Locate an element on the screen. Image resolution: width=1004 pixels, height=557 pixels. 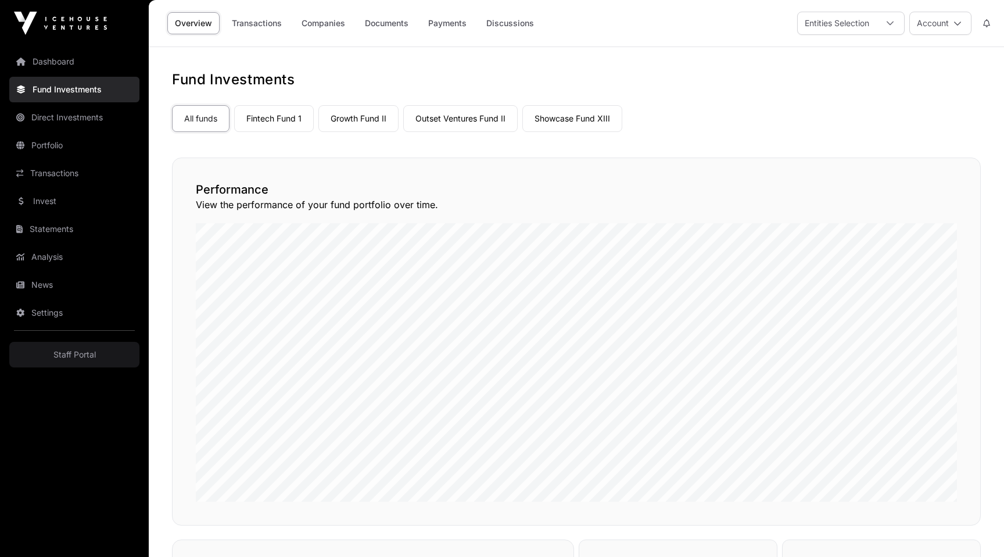
a: Overview is located at coordinates (194, 23).